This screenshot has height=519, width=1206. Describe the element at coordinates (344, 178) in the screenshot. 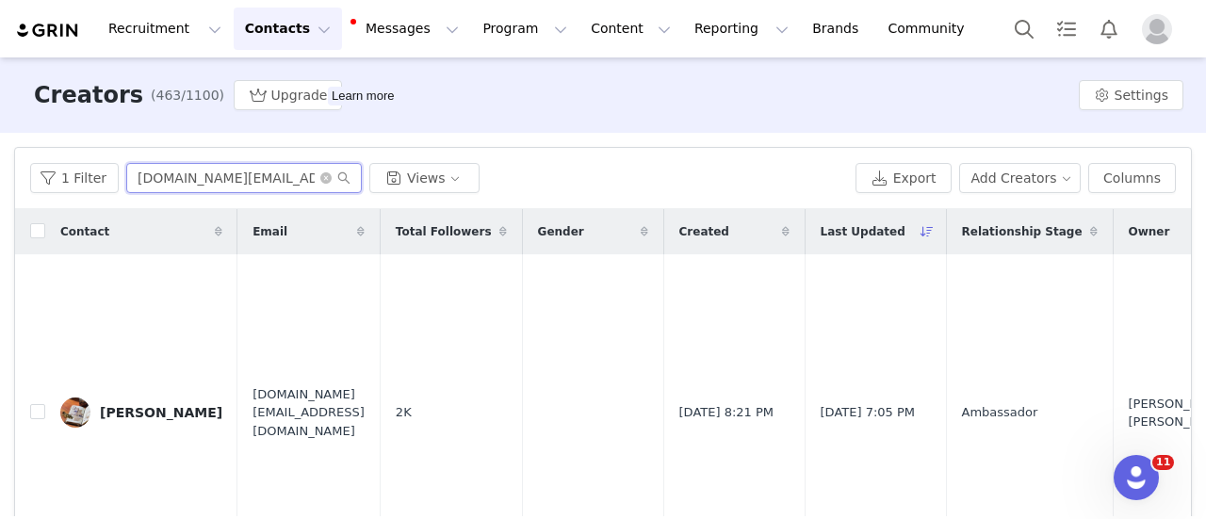

I see `i: icon: search` at that location.